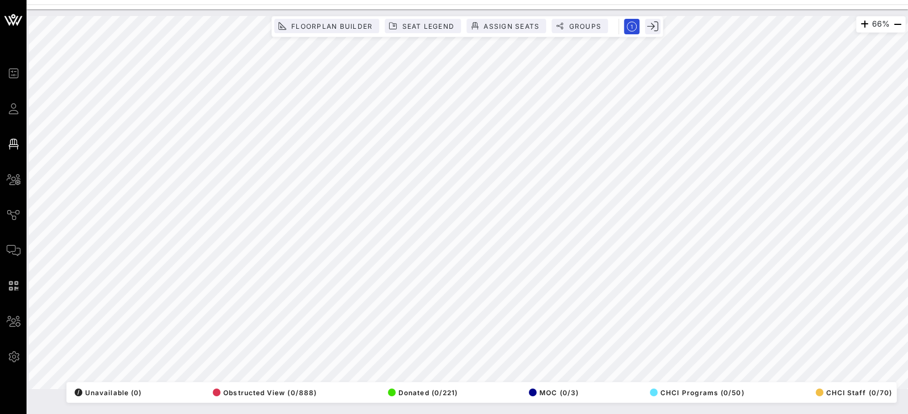 This screenshot has height=414, width=908. I want to click on span: CHCI Staff (0/70), so click(854, 392).